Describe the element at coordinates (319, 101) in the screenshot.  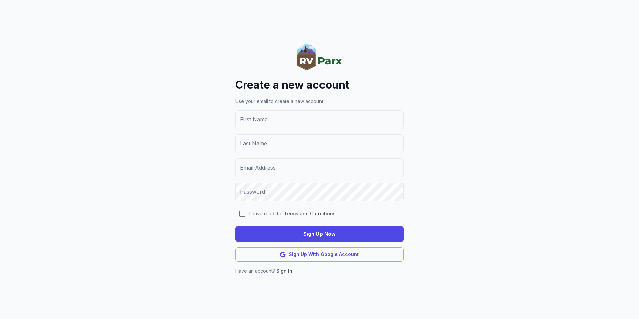
I see `p: Use your email to create a new account` at that location.